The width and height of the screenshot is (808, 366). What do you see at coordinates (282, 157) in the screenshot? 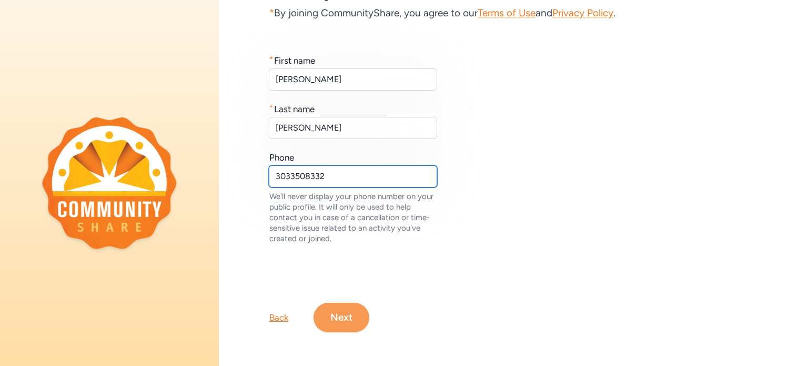
I see `div: Phone` at bounding box center [282, 157].